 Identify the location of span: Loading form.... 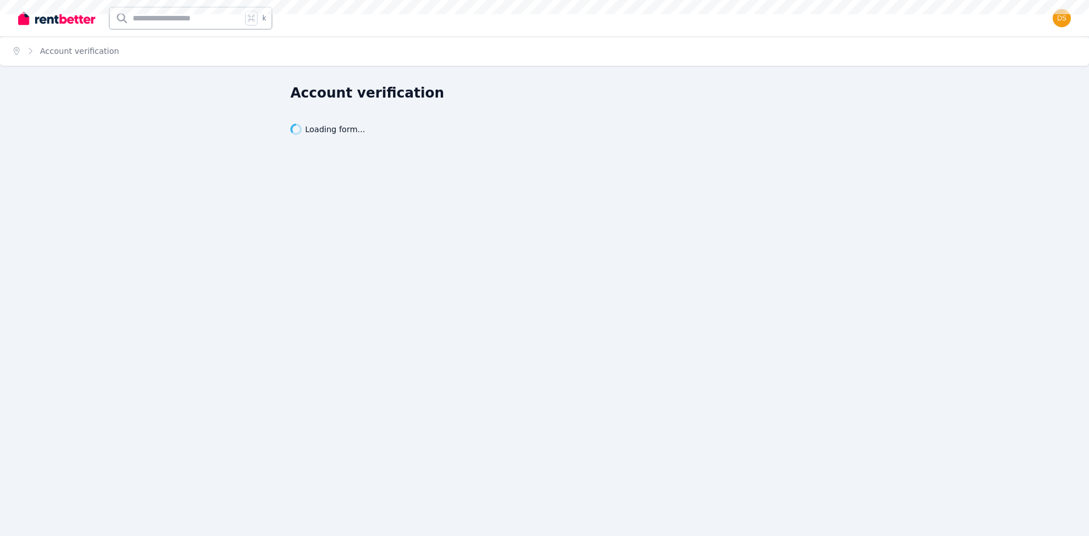
(335, 129).